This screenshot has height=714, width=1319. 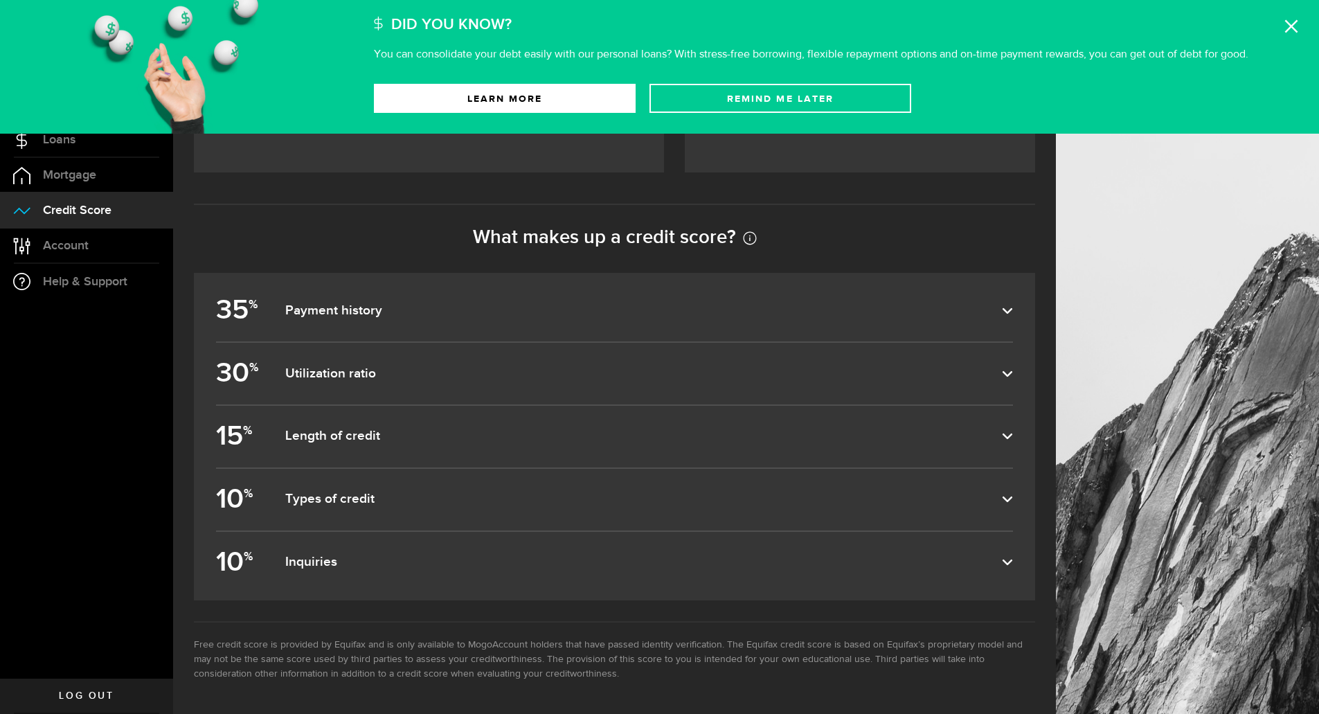 I want to click on span: Credit Score, so click(x=77, y=211).